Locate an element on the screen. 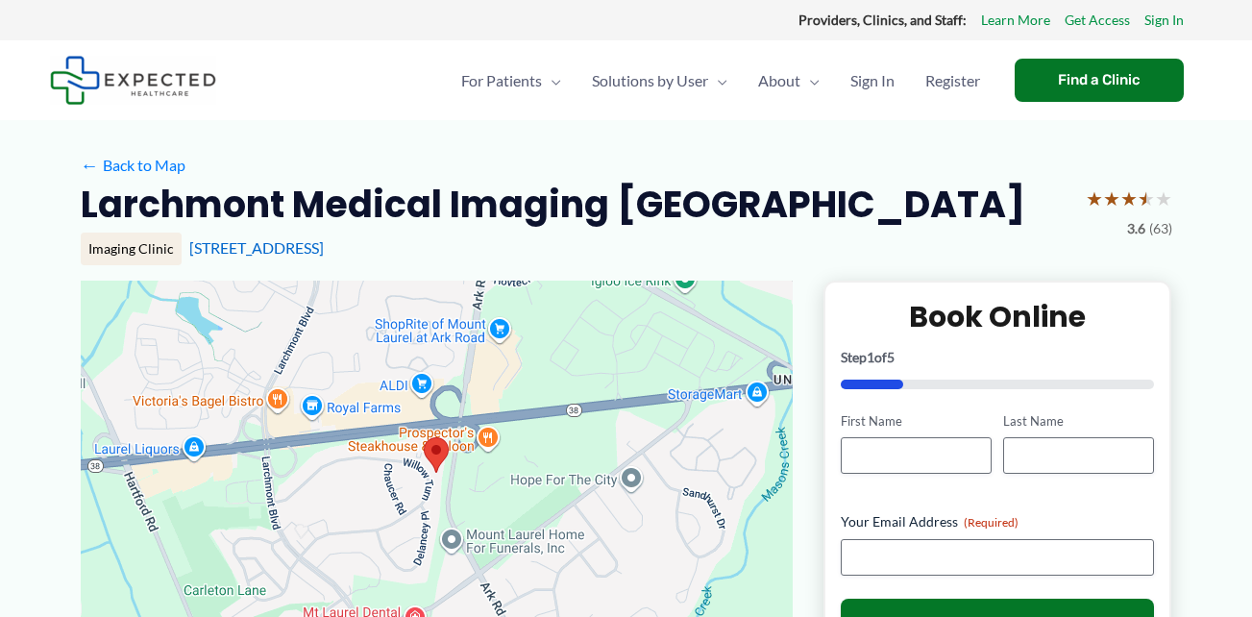  span: 3.6 is located at coordinates (1135, 229).